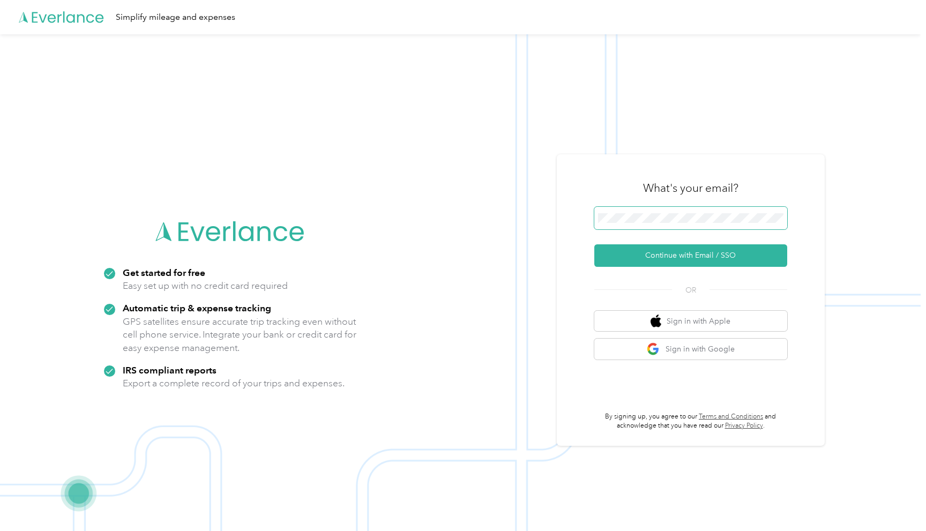  What do you see at coordinates (175, 17) in the screenshot?
I see `div: Simplify mileage and expenses` at bounding box center [175, 17].